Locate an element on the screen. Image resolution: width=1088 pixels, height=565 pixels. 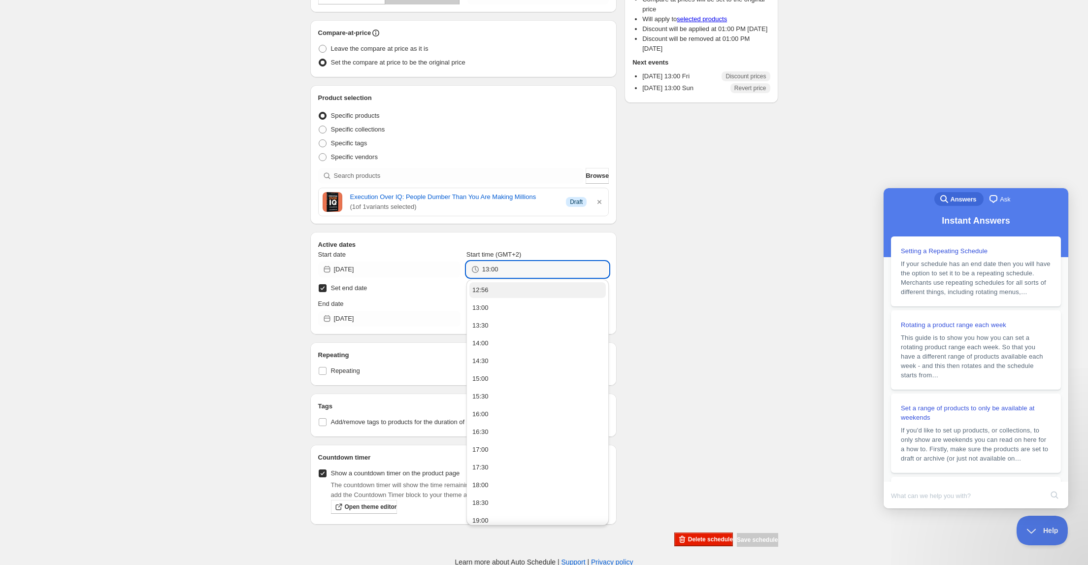
div: 16:00 is located at coordinates (480, 414).